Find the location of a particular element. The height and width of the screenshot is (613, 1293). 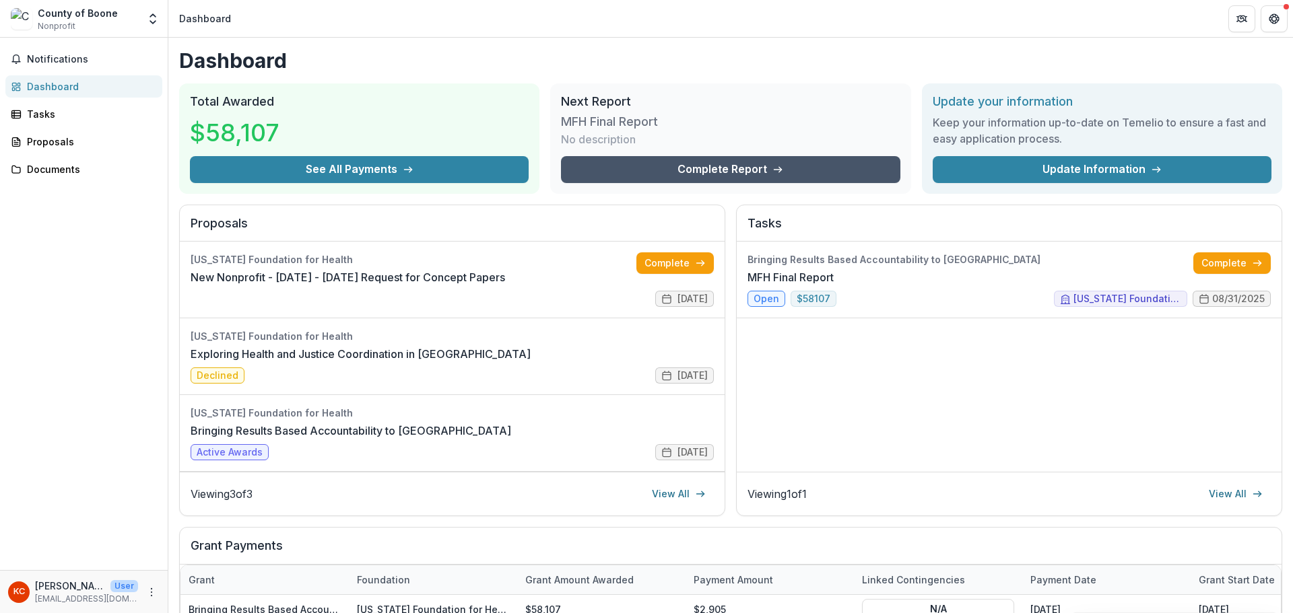

div: Tasks is located at coordinates (89, 114).